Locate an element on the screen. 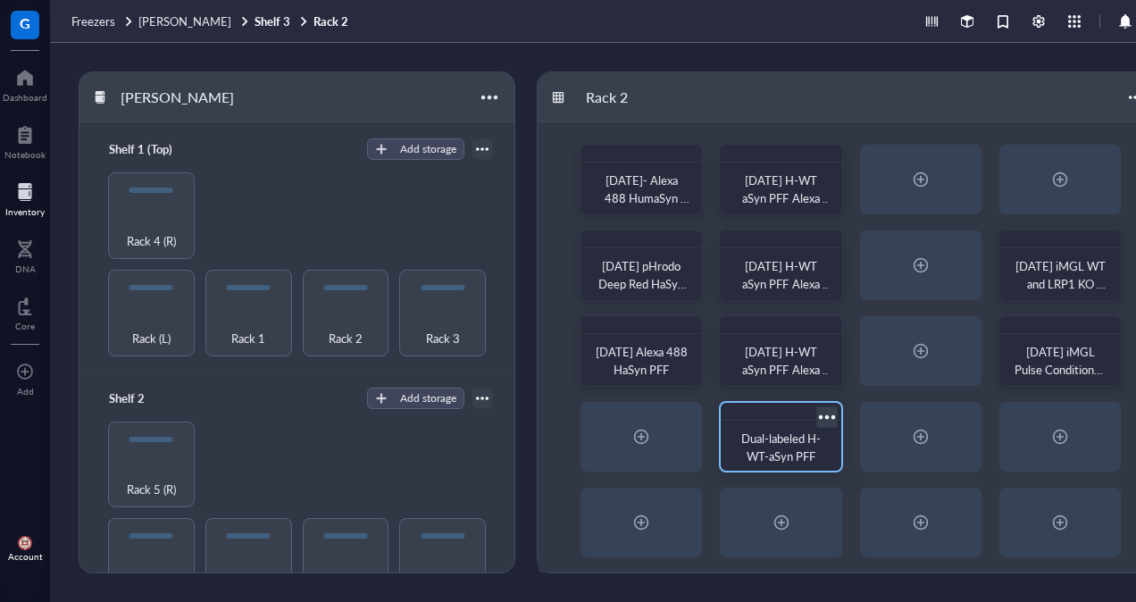  a: DNA is located at coordinates (25, 254).